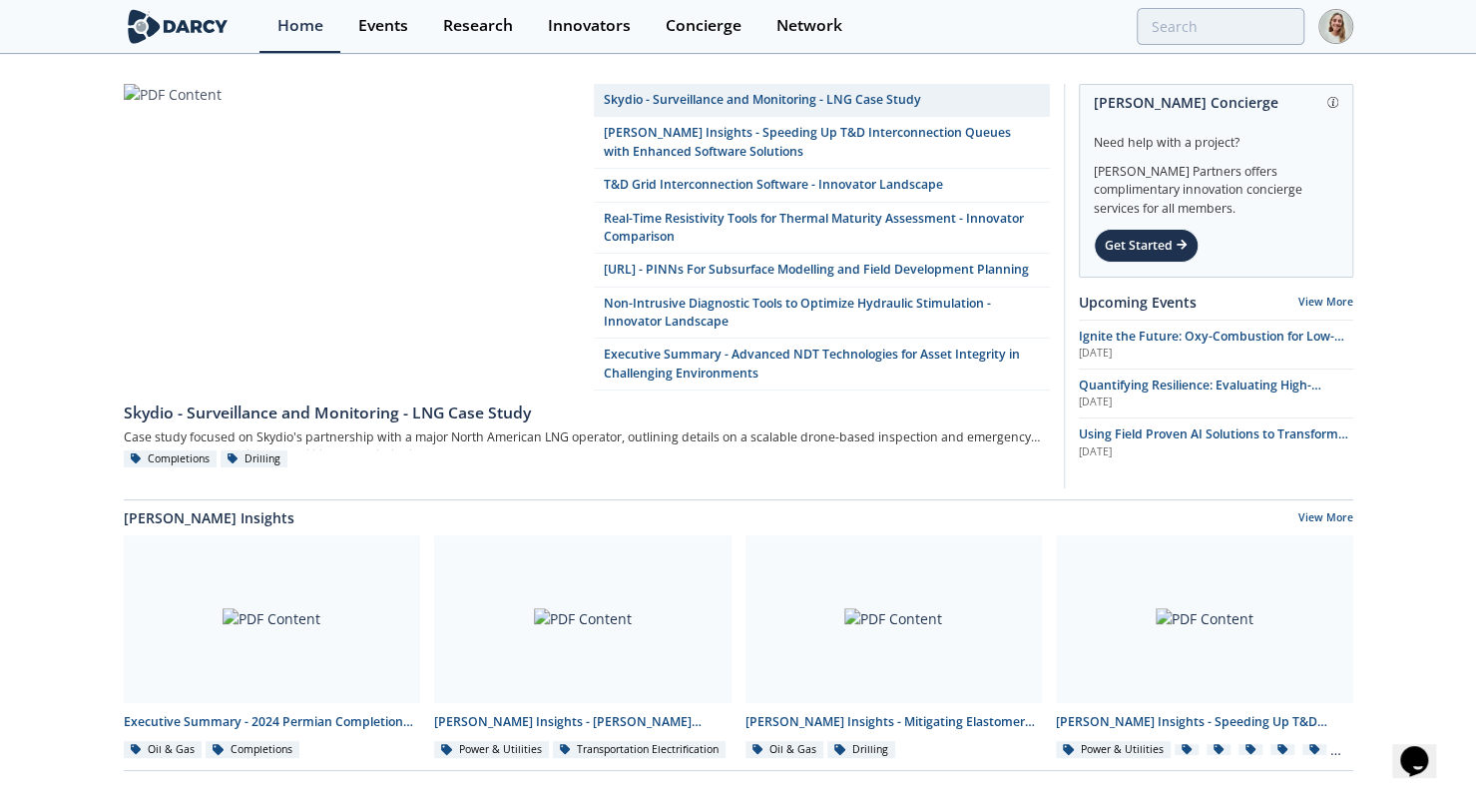  Describe the element at coordinates (1146, 246) in the screenshot. I see `div: Get Started` at that location.